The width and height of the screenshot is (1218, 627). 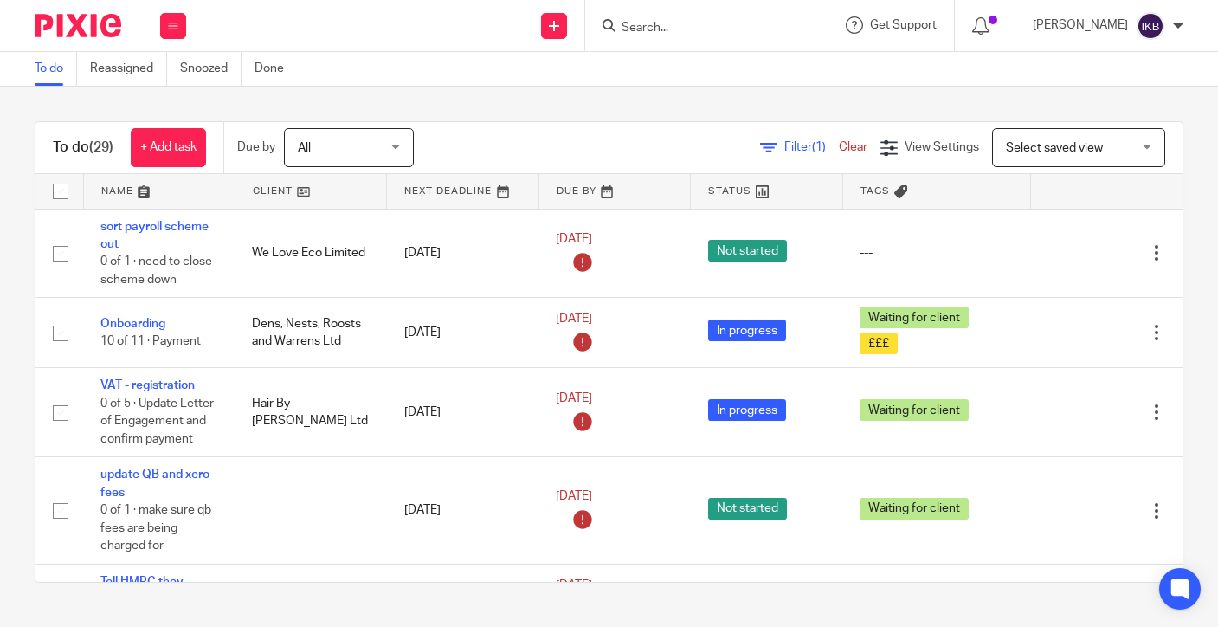 I want to click on a: Reassigned, so click(x=128, y=68).